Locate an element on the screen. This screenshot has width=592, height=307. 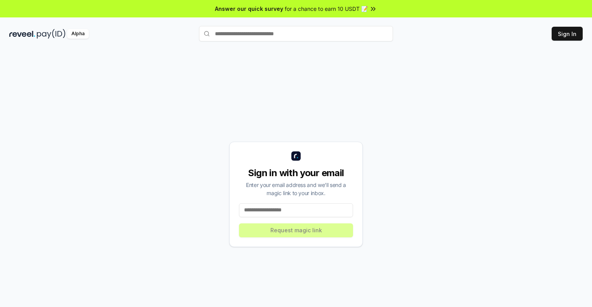
img: pay_id is located at coordinates (51, 34).